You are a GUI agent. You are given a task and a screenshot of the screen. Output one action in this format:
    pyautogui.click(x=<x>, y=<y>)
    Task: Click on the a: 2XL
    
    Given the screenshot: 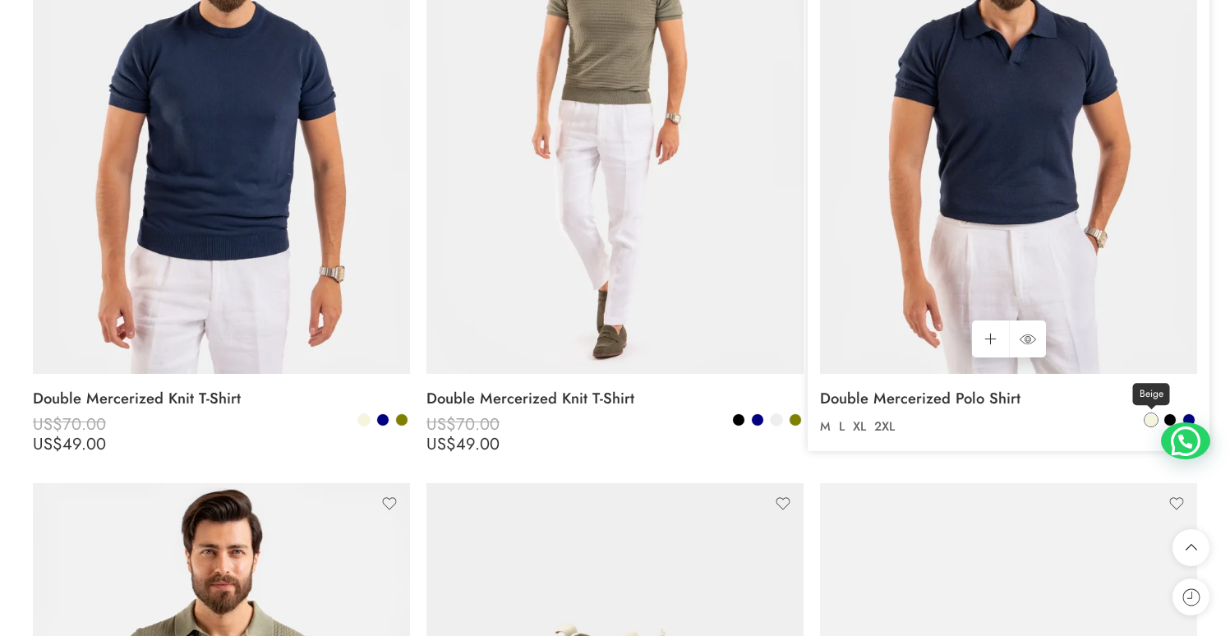 What is the action you would take?
    pyautogui.click(x=884, y=426)
    